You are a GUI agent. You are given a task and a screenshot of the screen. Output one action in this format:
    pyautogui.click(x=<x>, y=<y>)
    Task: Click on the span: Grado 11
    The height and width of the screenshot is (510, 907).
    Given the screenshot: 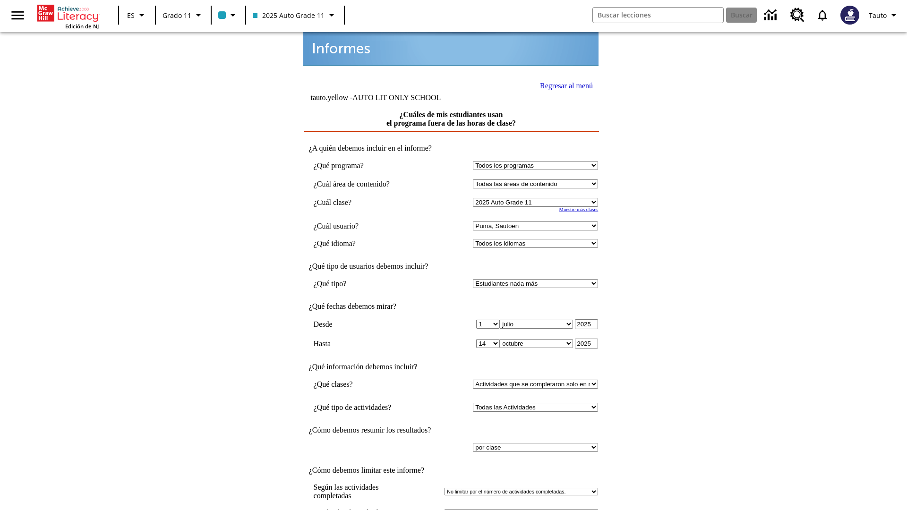 What is the action you would take?
    pyautogui.click(x=177, y=15)
    